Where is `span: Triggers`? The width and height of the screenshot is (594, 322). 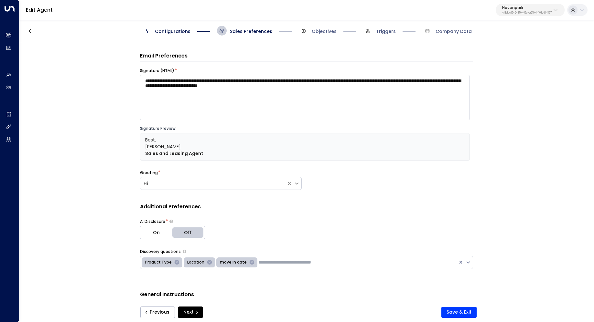
span: Triggers is located at coordinates (386, 31).